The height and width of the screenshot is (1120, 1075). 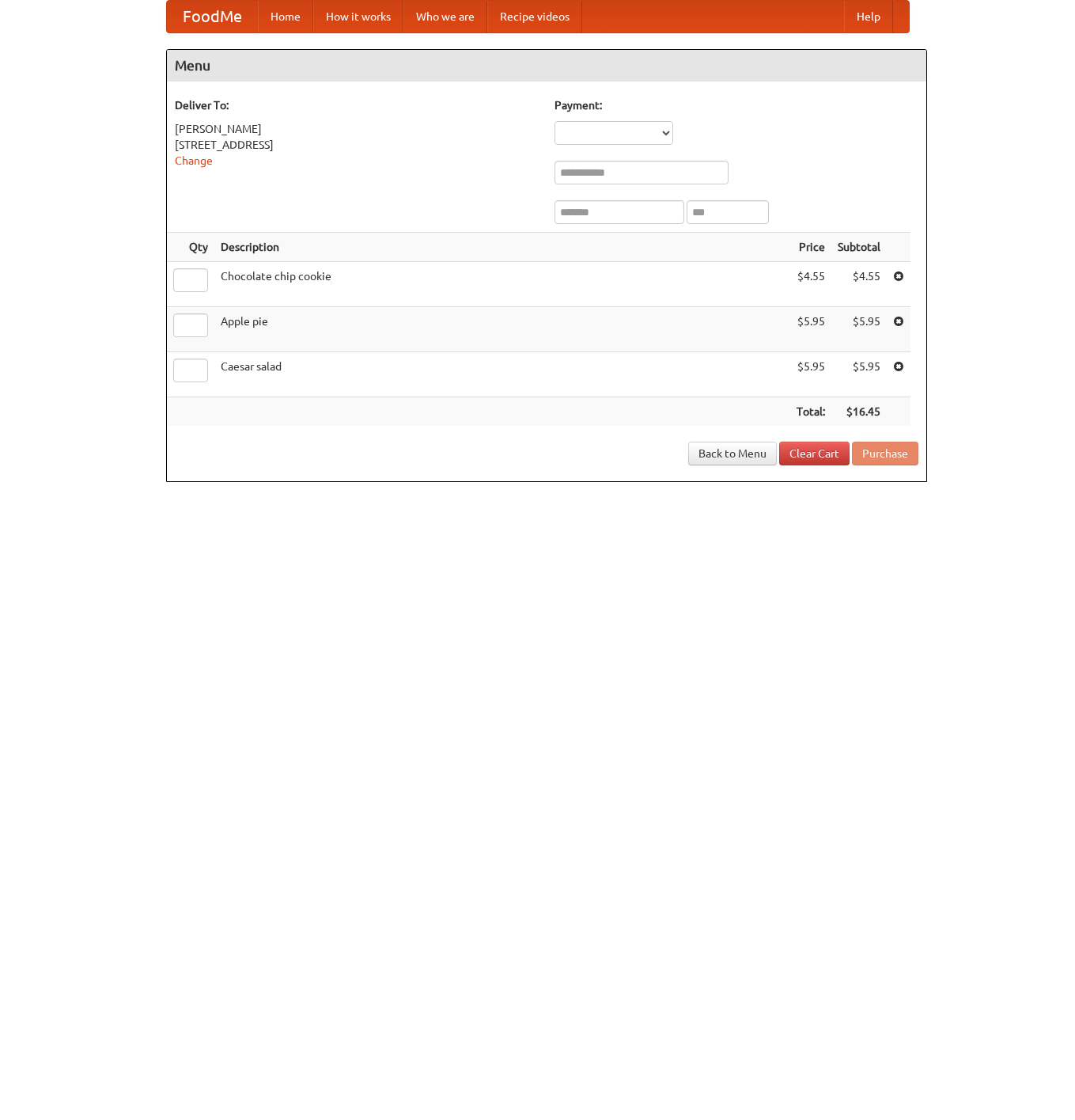 I want to click on a: Home, so click(x=286, y=16).